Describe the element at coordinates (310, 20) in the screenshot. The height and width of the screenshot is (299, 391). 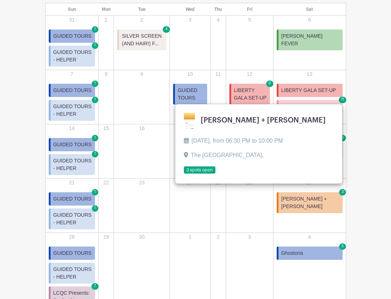
I see `p: 6` at that location.